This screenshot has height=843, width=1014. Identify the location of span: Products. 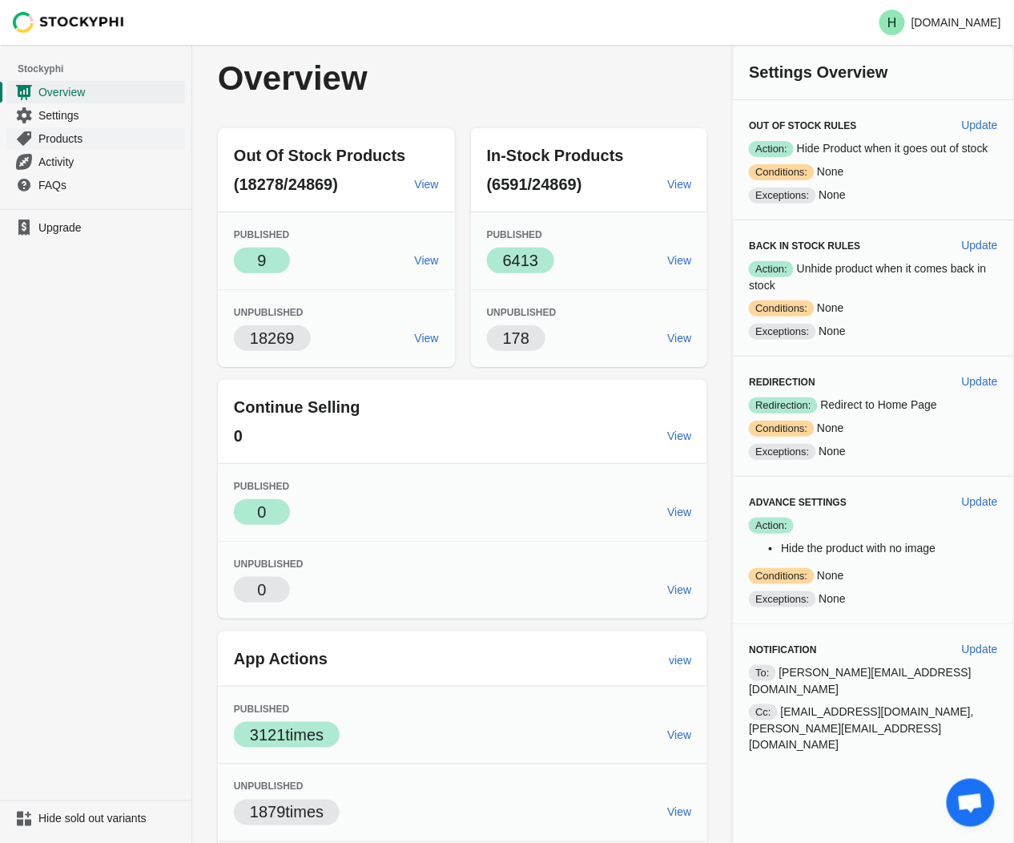
(110, 139).